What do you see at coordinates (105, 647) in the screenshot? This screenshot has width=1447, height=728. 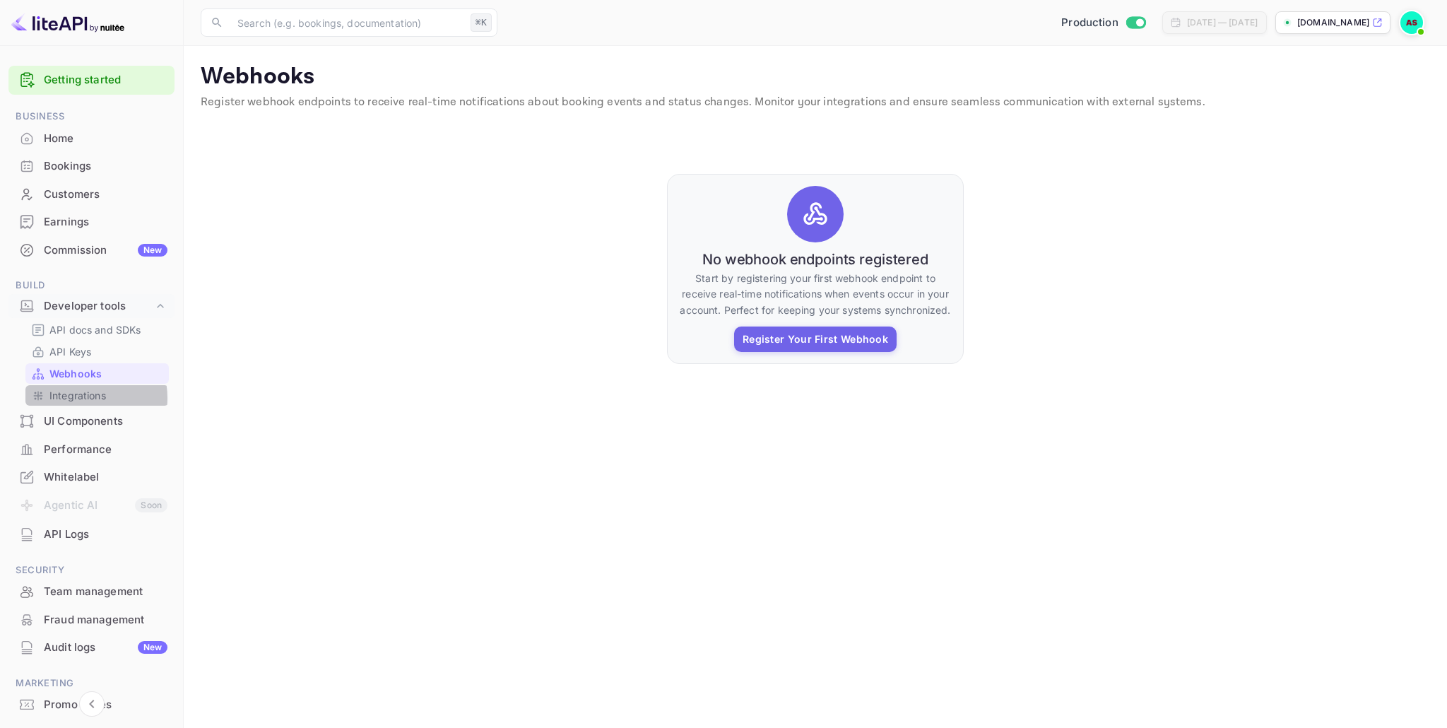 I see `div: Audit logs` at bounding box center [105, 647].